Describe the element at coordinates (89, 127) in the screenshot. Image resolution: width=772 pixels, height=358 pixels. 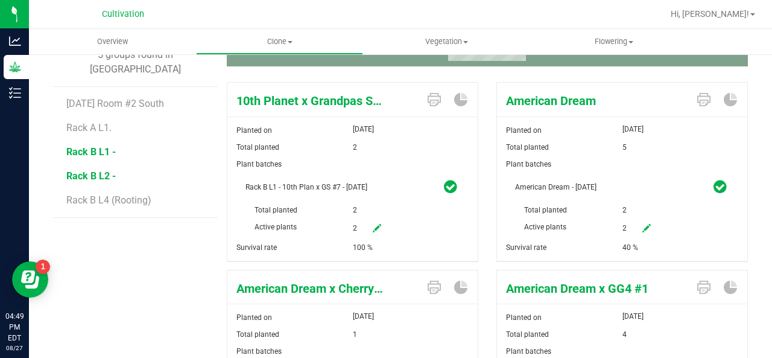
I see `span: Rack A L1.` at that location.